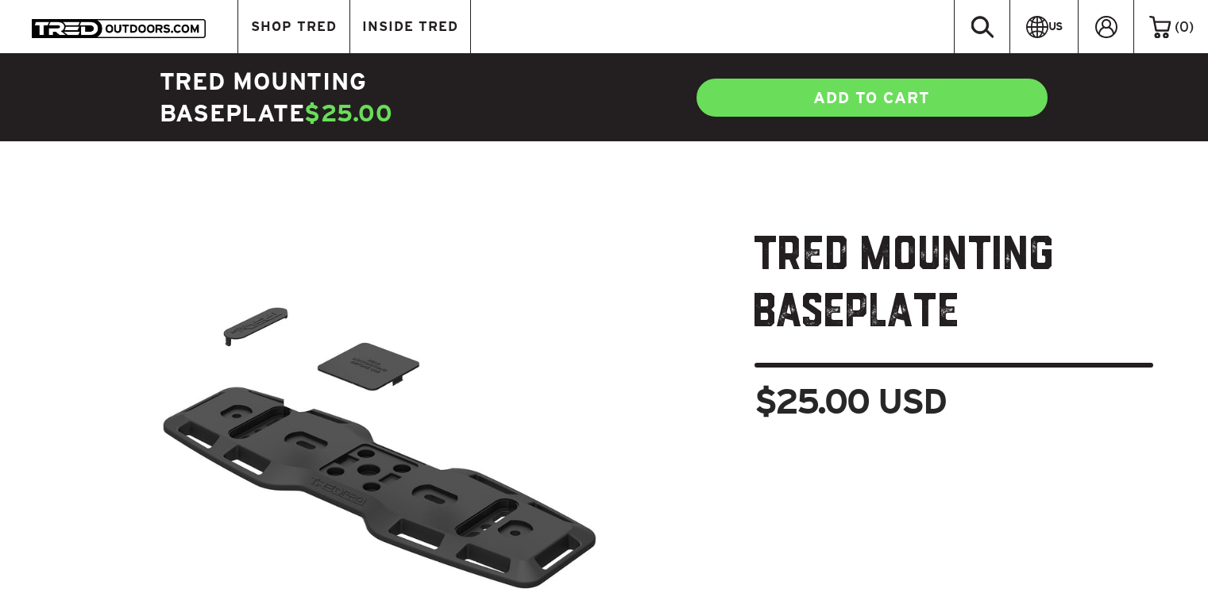 This screenshot has width=1208, height=616. Describe the element at coordinates (954, 298) in the screenshot. I see `h1: TRED Mounting Baseplate` at that location.